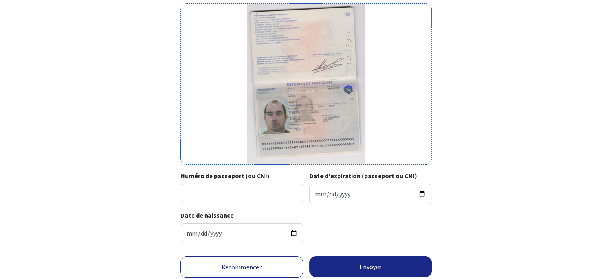 This screenshot has height=279, width=612. I want to click on a: Recommencer, so click(241, 267).